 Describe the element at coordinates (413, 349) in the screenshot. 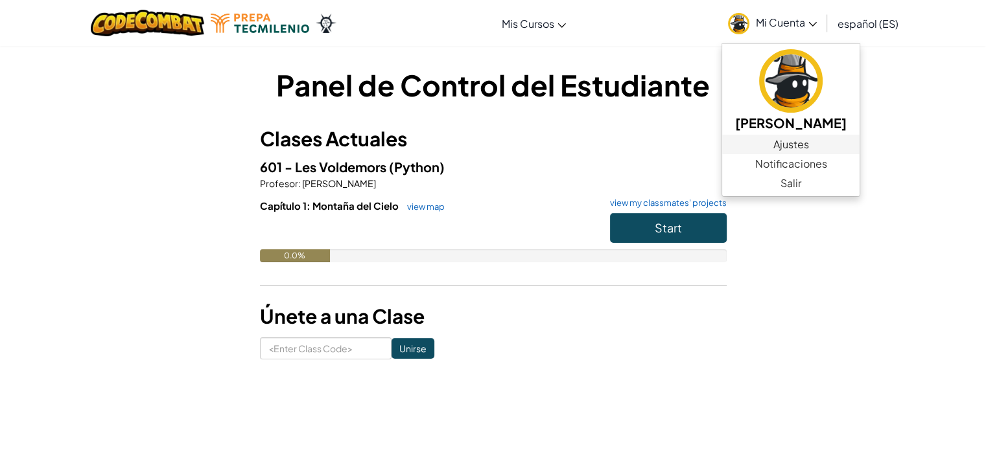

I see `input: Unirse` at that location.